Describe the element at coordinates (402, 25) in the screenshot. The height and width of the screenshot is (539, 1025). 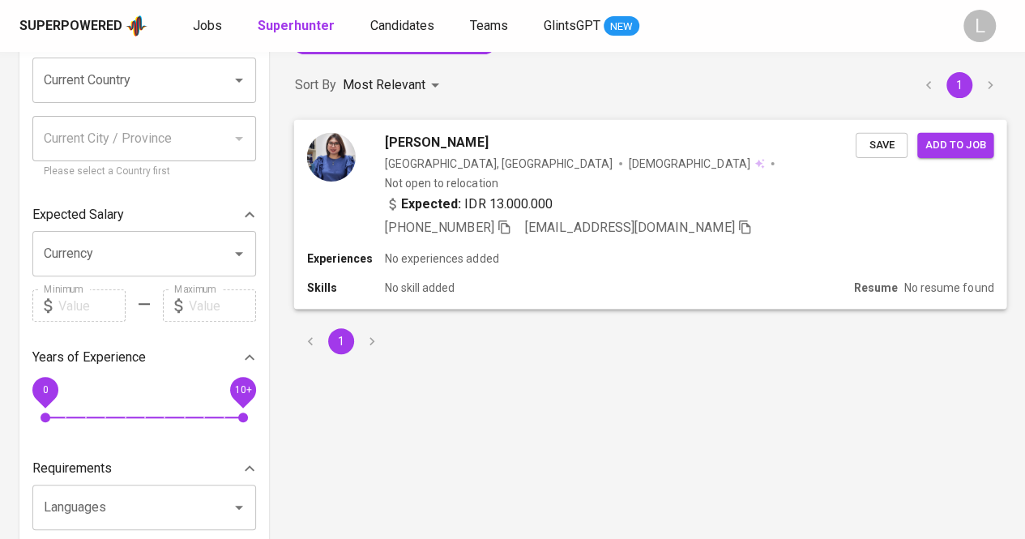
I see `span: Candidates` at that location.